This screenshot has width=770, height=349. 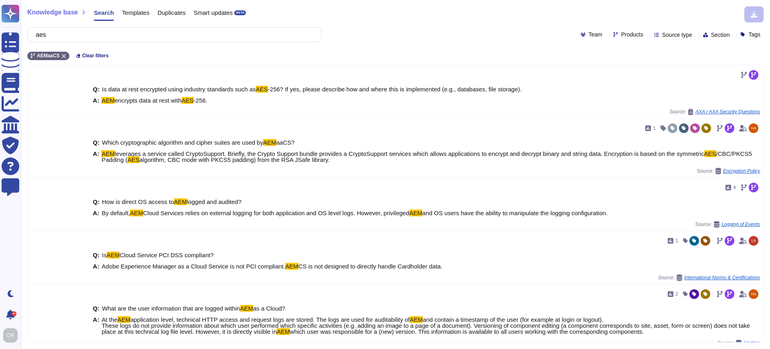 I want to click on input: Search a question or template..., so click(x=172, y=34).